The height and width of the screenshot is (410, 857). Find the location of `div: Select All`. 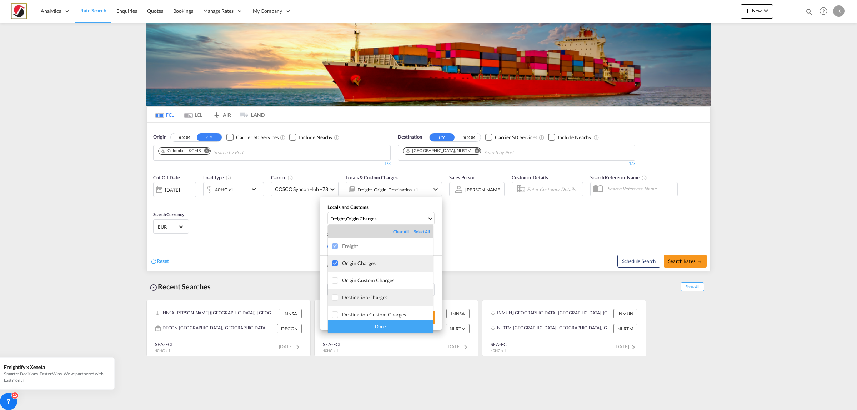

div: Select All is located at coordinates (422, 232).